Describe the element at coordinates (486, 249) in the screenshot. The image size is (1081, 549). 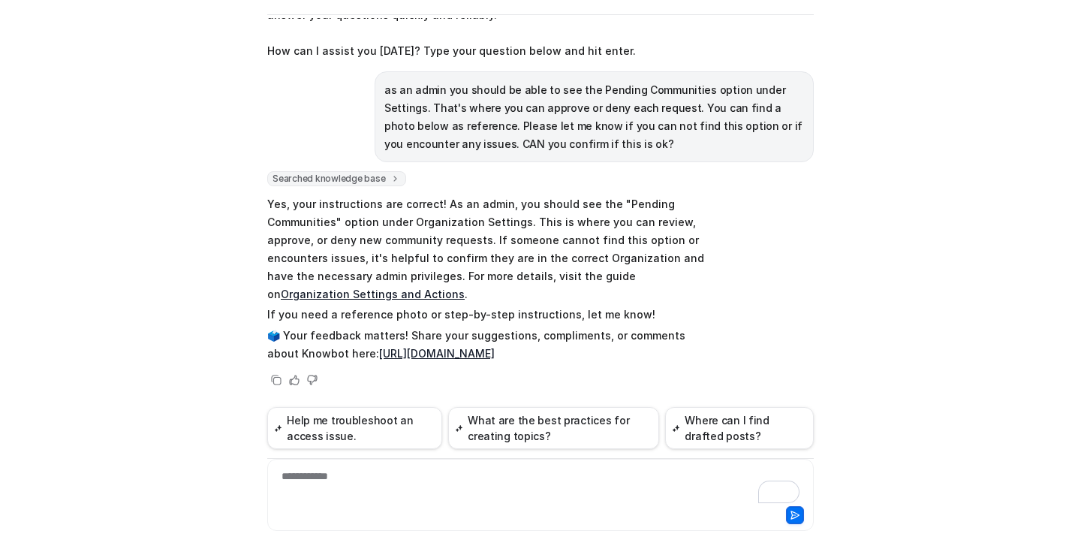
I see `p: Yes, your instructions are correct! As an admin, you should see the "Pending Communities" option ...` at that location.